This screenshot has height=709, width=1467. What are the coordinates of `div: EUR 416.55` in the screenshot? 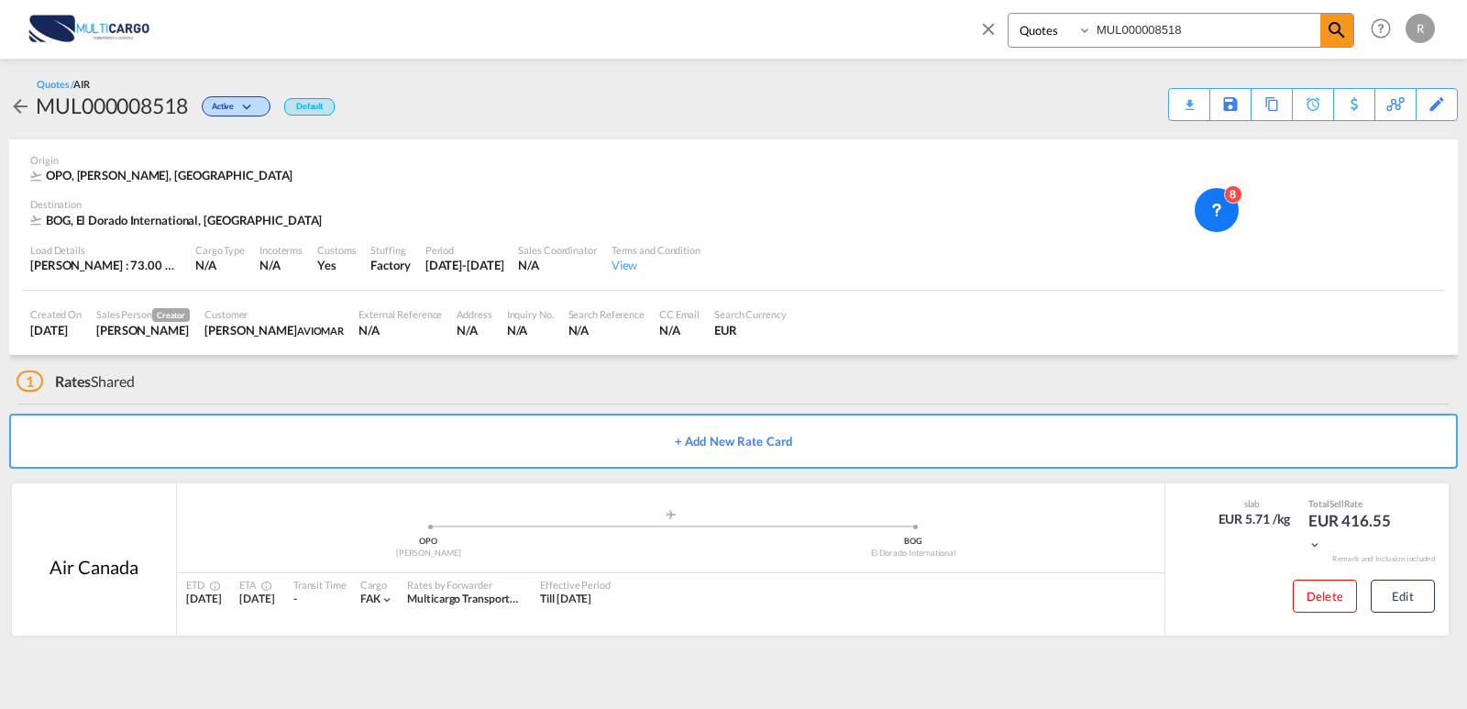 It's located at (1354, 532).